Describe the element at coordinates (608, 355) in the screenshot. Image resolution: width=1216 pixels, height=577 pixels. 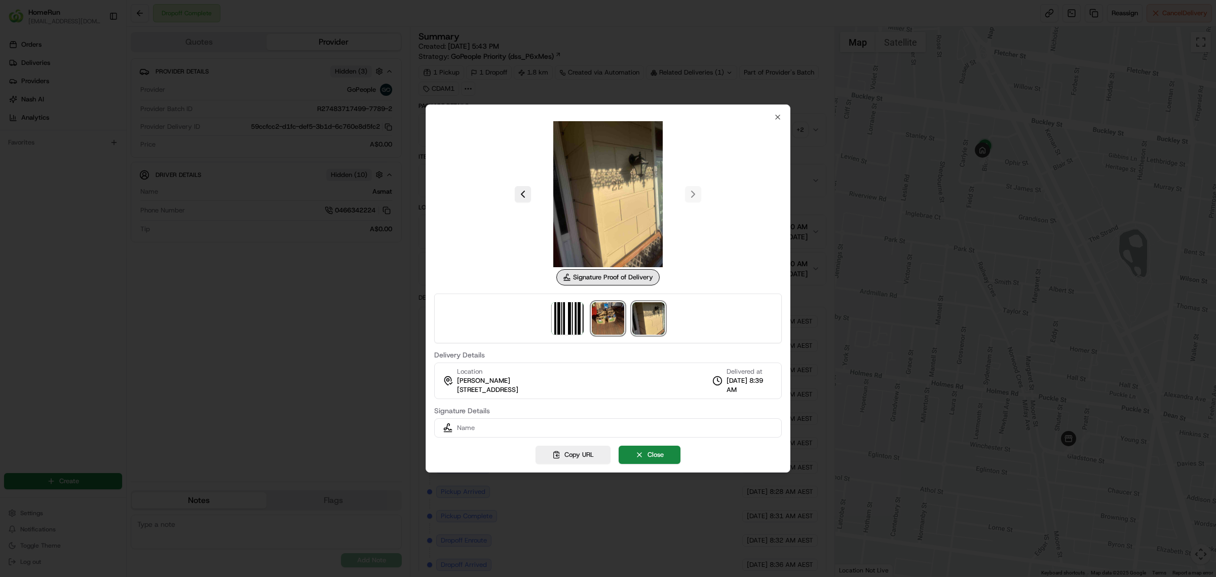
I see `label: Delivery Details` at that location.